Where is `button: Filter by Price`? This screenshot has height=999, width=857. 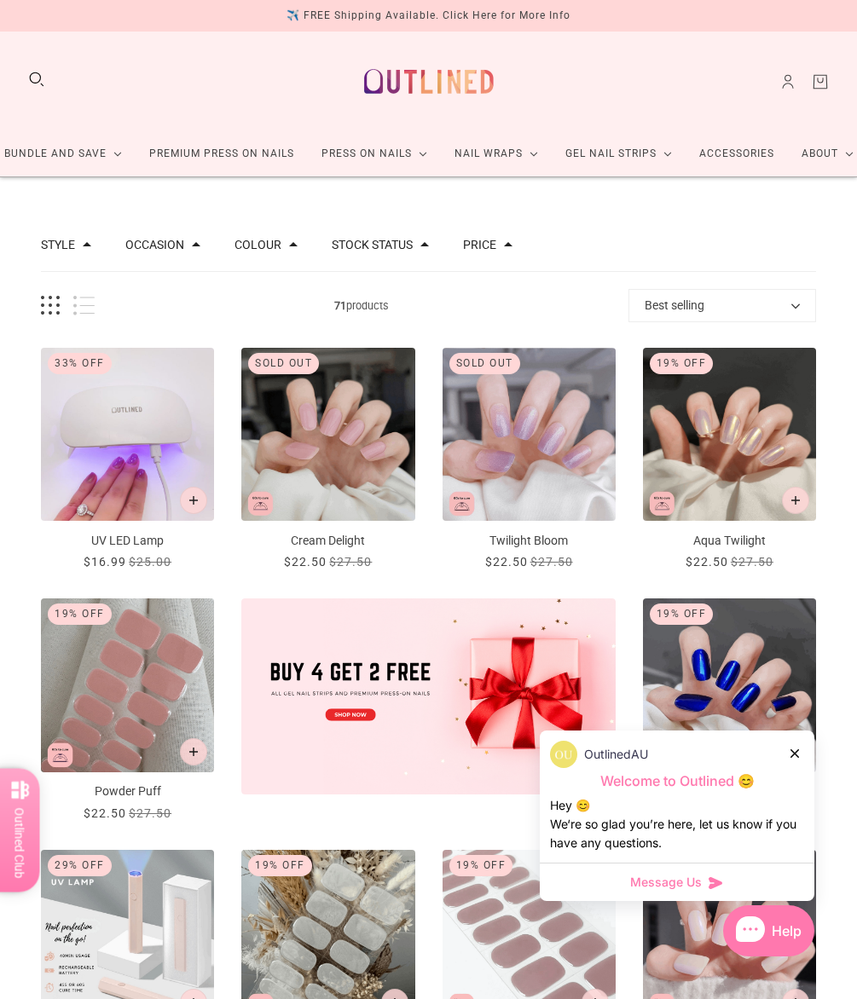
button: Filter by Price is located at coordinates (479, 245).